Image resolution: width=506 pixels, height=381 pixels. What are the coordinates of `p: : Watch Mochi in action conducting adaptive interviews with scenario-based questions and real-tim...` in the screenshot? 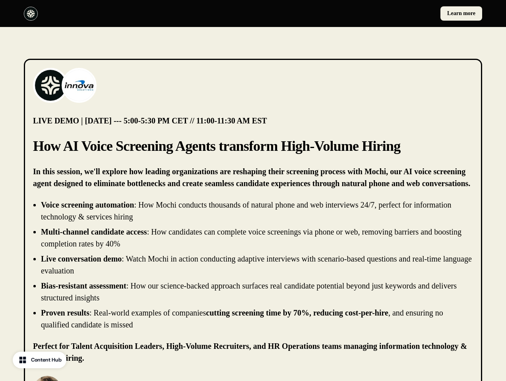 It's located at (256, 265).